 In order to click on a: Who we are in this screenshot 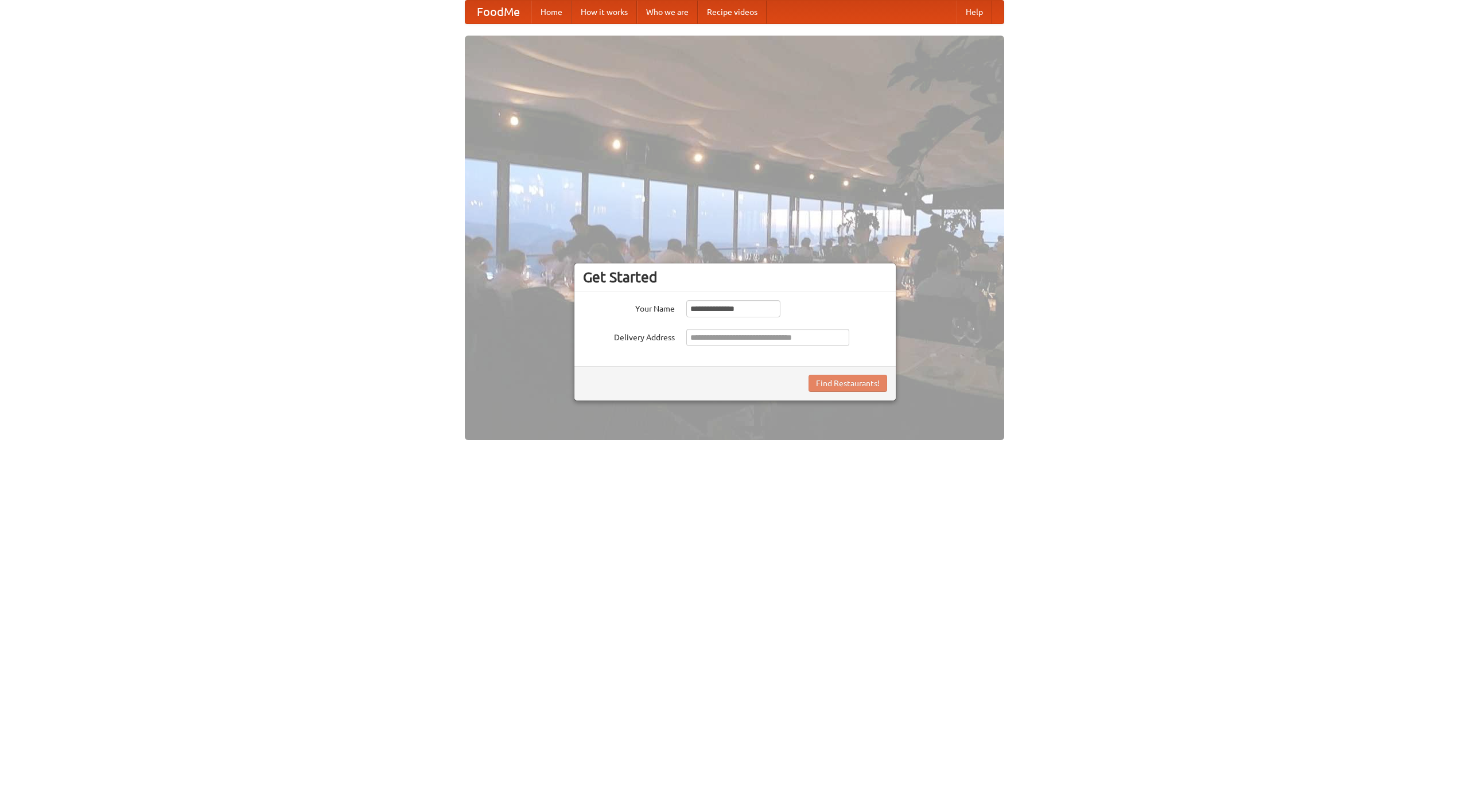, I will do `click(668, 12)`.